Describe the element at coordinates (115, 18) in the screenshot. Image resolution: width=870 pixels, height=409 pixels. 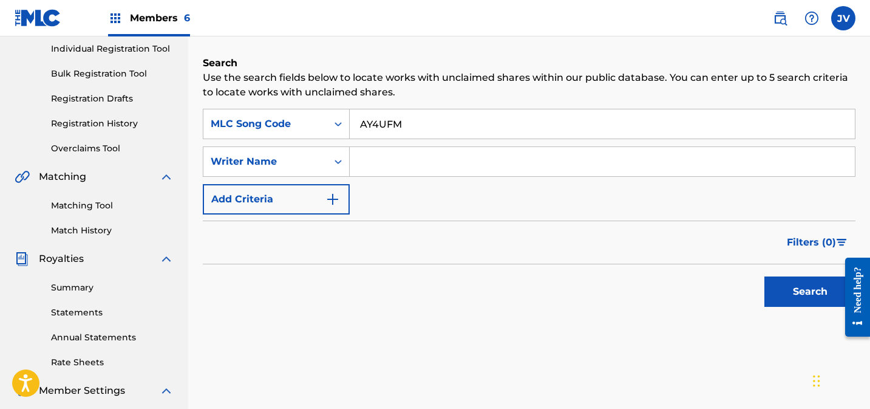
I see `img: Top Rightsholders` at that location.